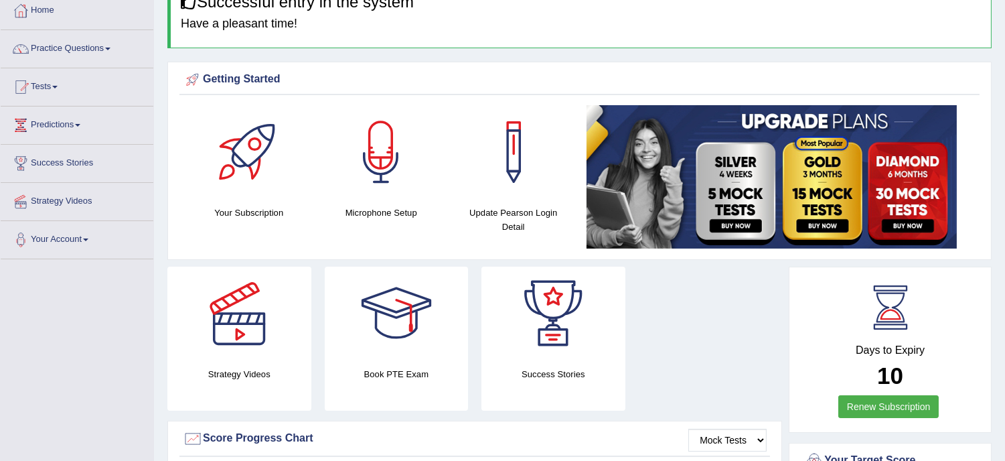  Describe the element at coordinates (77, 199) in the screenshot. I see `a: Strategy Videos` at that location.